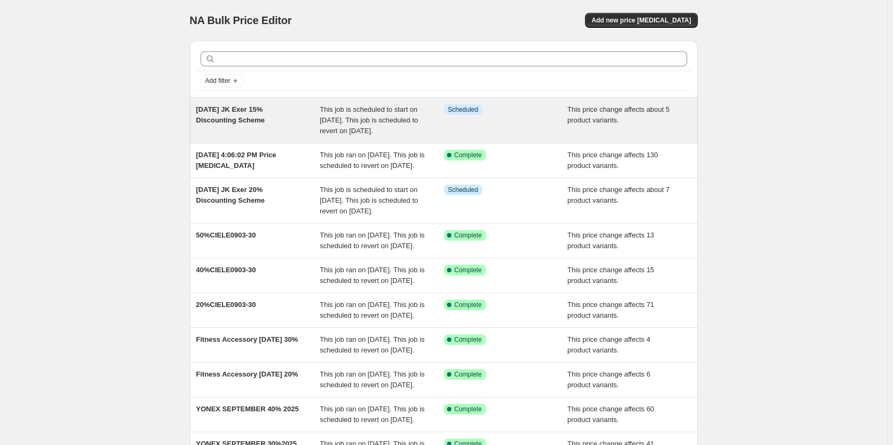 This screenshot has height=445, width=893. I want to click on span: This price change affects 4 product variants., so click(609, 344).